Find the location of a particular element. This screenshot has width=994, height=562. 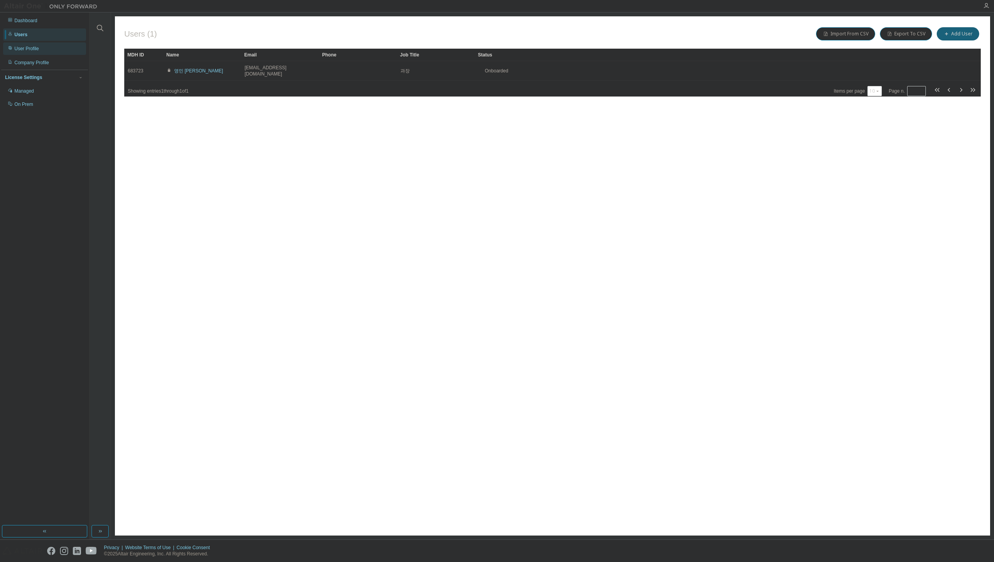

button: Export To CSV is located at coordinates (906, 34).